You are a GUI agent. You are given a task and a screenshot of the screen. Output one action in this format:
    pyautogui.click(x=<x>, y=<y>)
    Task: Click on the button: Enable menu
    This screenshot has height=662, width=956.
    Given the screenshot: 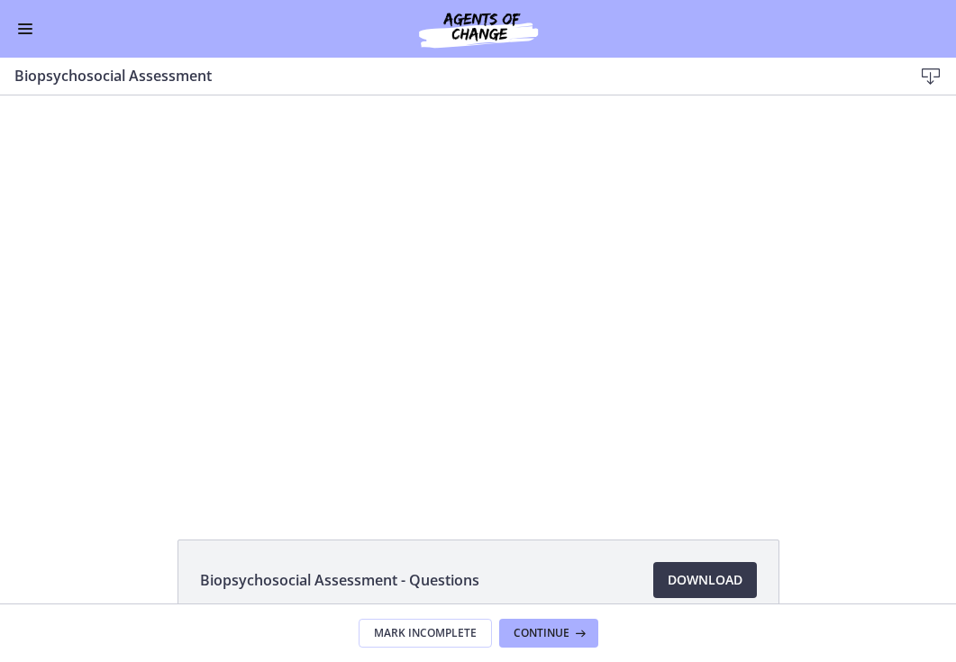 What is the action you would take?
    pyautogui.click(x=25, y=29)
    